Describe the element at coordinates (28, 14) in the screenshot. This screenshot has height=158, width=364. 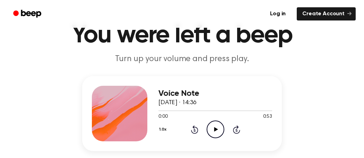
I see `a: Beep` at that location.